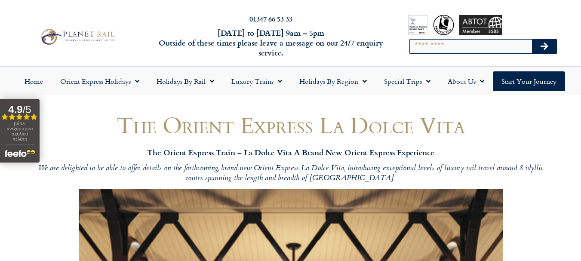 The image size is (581, 261). Describe the element at coordinates (77, 37) in the screenshot. I see `img: Planet Rail Train Holidays Logo` at that location.